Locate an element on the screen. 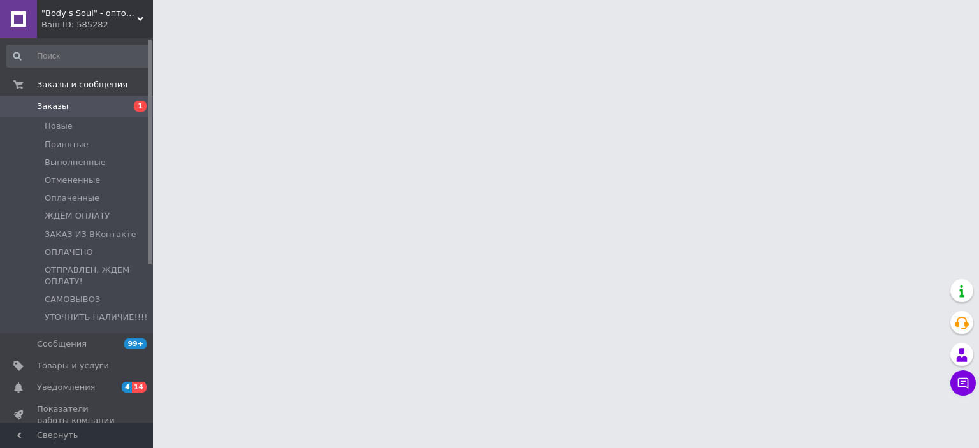 This screenshot has height=448, width=979. span: Принятые is located at coordinates (66, 145).